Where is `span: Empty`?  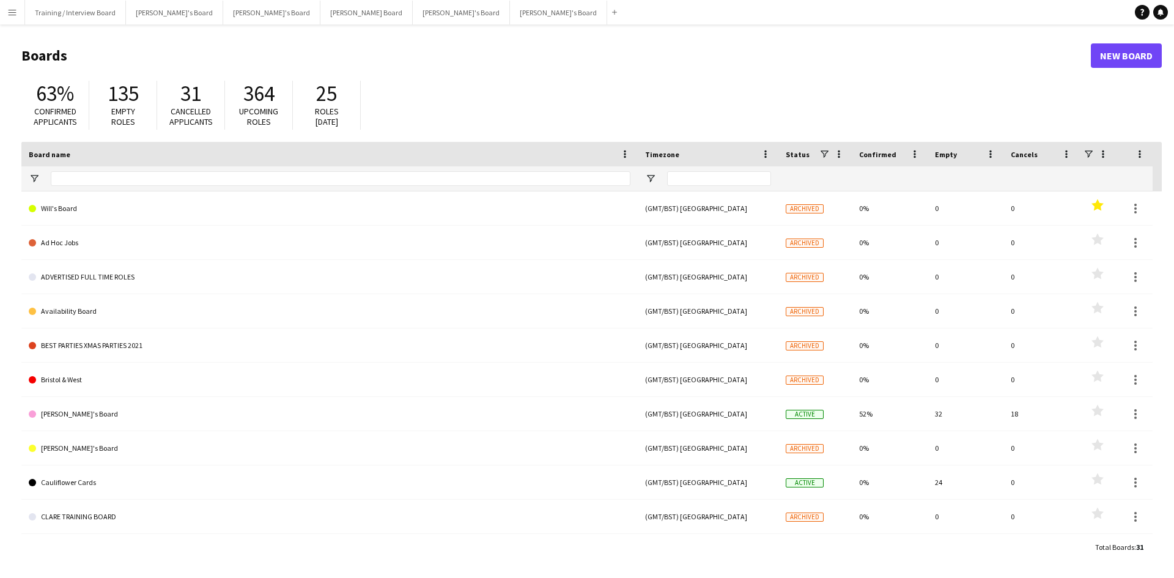
span: Empty is located at coordinates (946, 154).